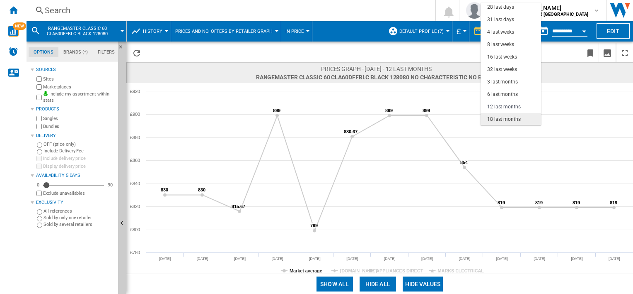 Image resolution: width=633 pixels, height=294 pixels. What do you see at coordinates (503, 82) in the screenshot?
I see `div: 3 last months` at bounding box center [503, 82].